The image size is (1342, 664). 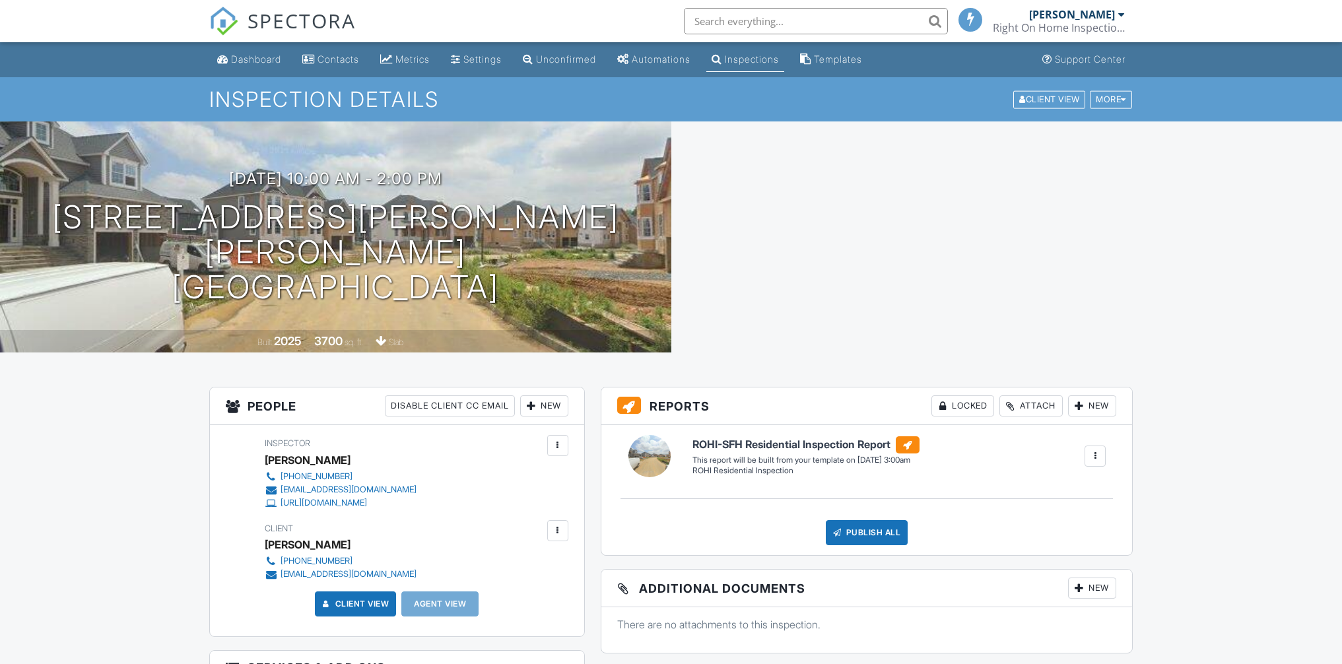 What do you see at coordinates (559, 59) in the screenshot?
I see `a: Unconfirmed` at bounding box center [559, 59].